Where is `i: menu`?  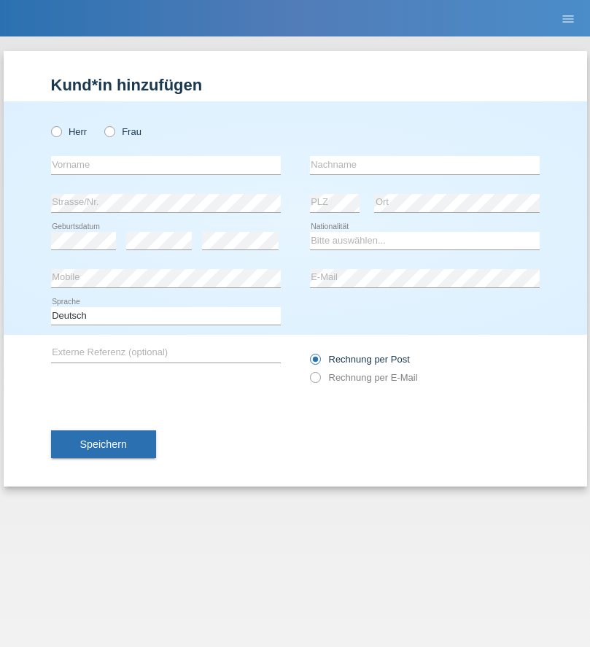 i: menu is located at coordinates (568, 19).